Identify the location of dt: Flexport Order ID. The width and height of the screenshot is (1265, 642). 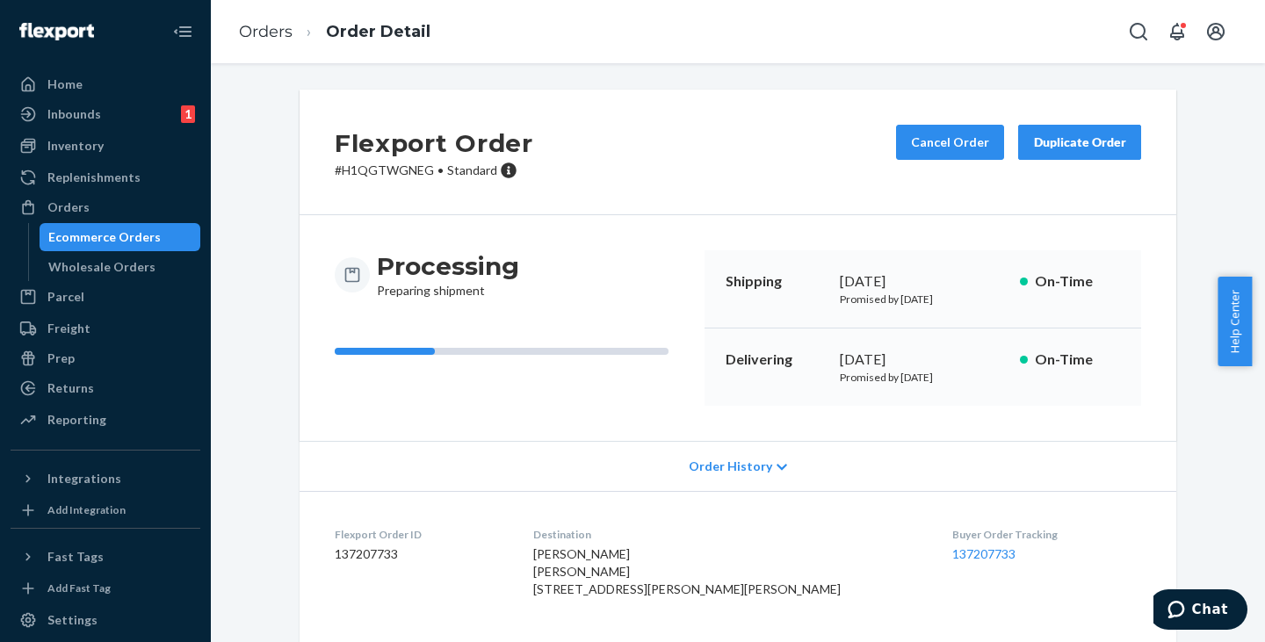
(420, 534).